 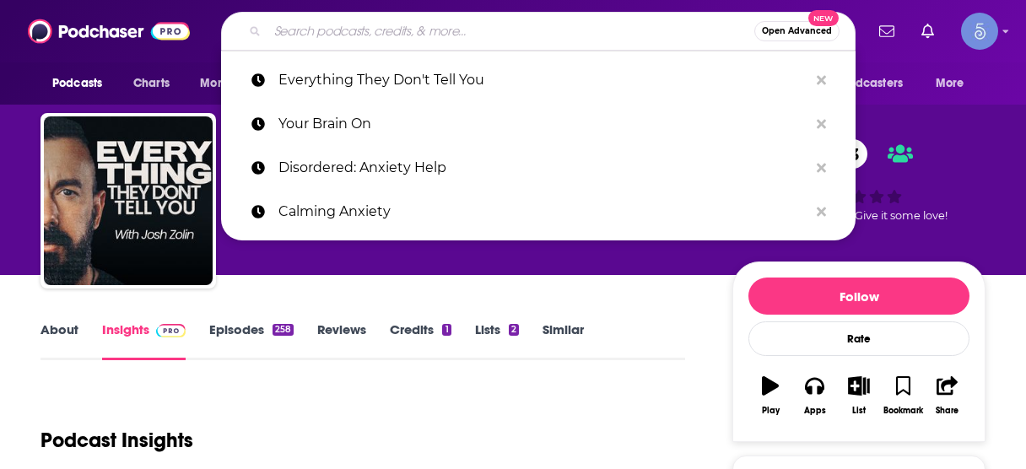 I want to click on a: Similar, so click(x=563, y=341).